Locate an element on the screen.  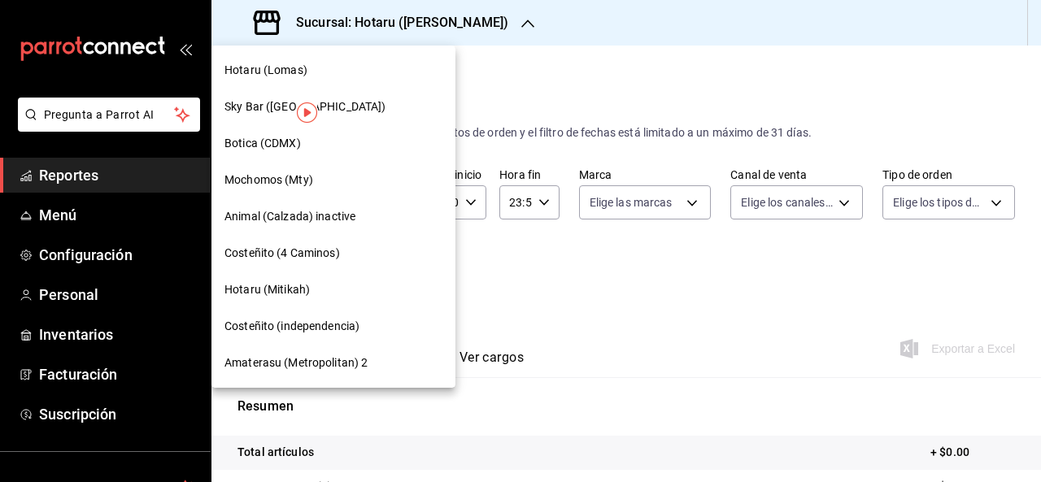
div: Hotaru (Mitikah) is located at coordinates (333, 290).